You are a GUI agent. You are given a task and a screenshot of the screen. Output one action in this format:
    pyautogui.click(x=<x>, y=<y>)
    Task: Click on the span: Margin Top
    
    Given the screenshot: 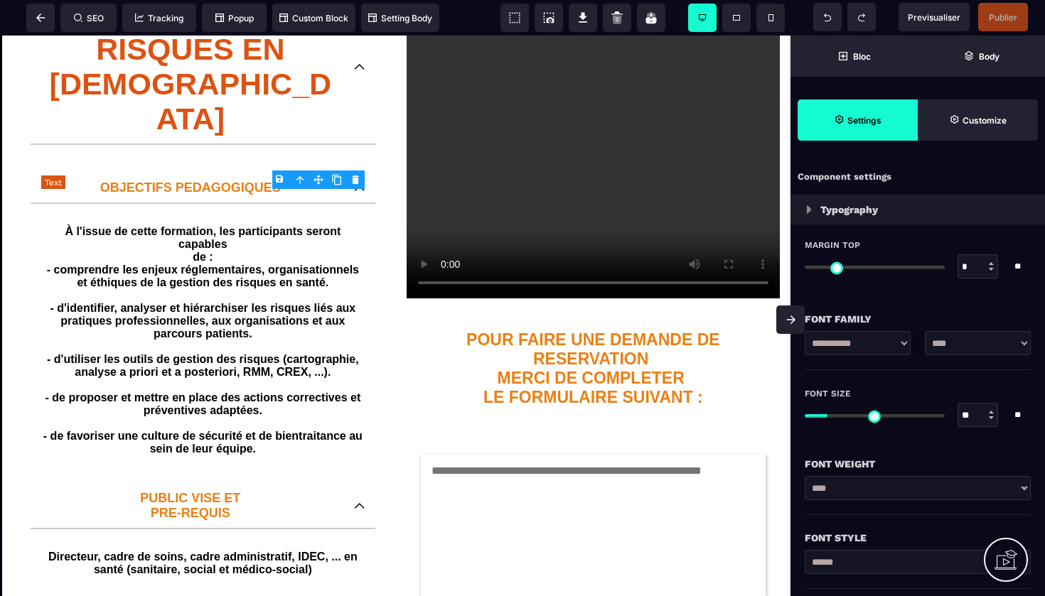 What is the action you would take?
    pyautogui.click(x=832, y=245)
    